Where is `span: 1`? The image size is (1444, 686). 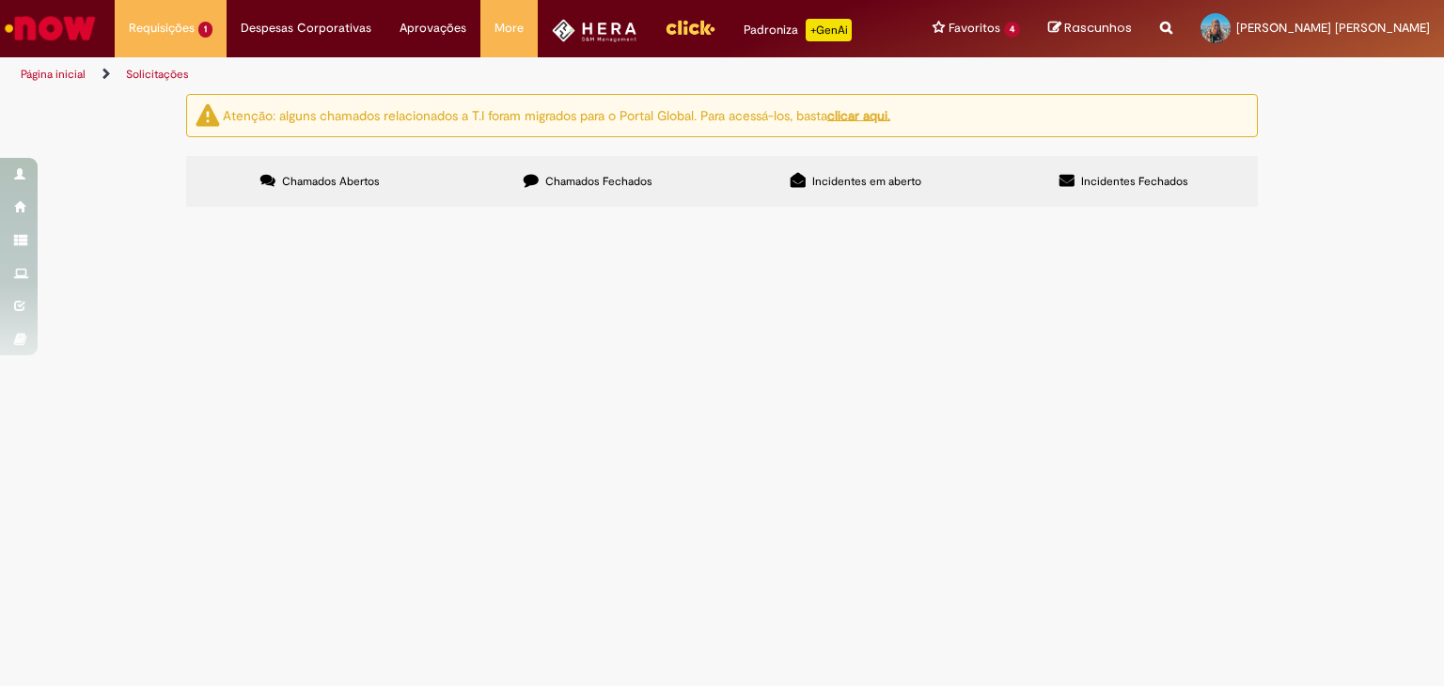 span: 1 is located at coordinates (205, 29).